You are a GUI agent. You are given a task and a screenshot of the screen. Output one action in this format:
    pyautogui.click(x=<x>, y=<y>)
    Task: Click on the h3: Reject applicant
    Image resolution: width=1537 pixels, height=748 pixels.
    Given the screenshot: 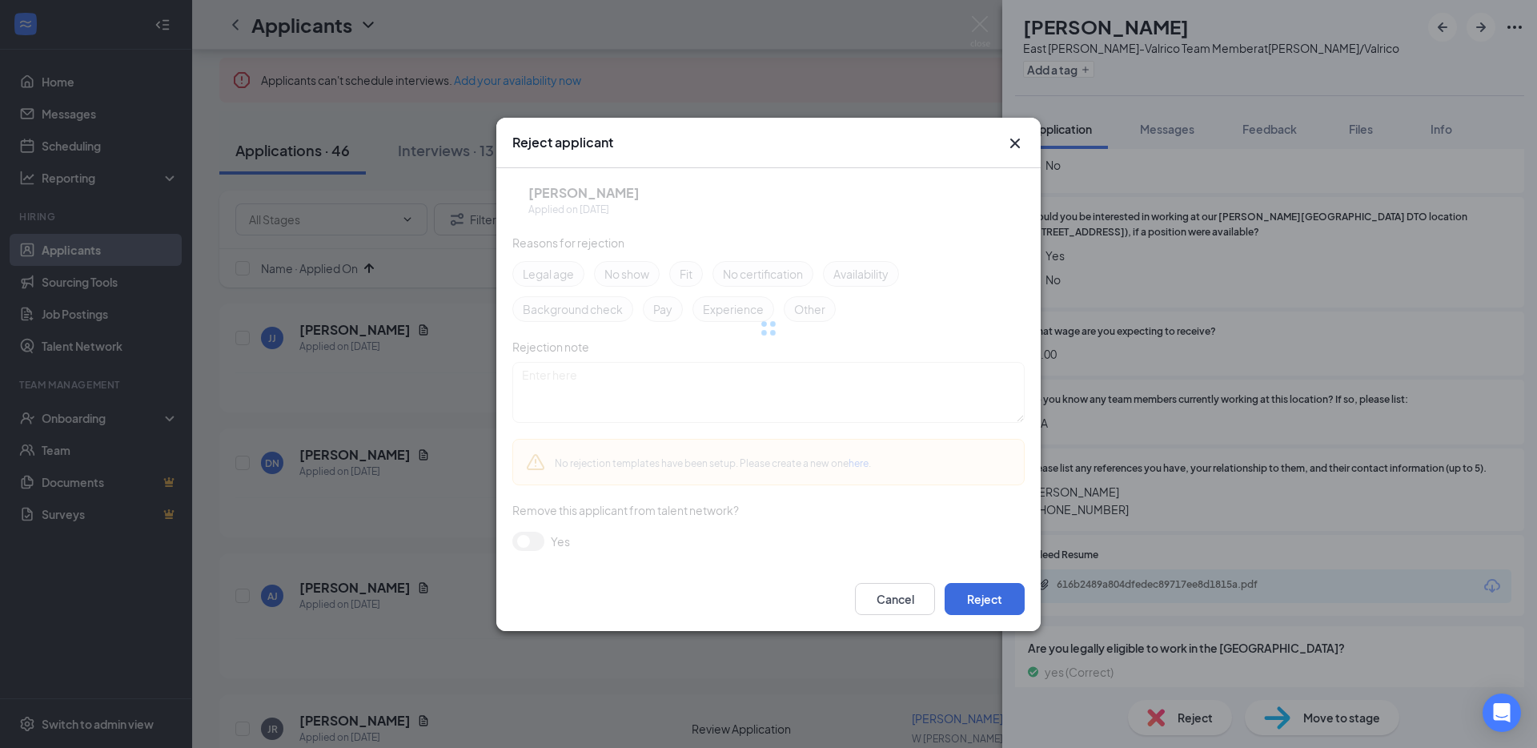 What is the action you would take?
    pyautogui.click(x=563, y=142)
    